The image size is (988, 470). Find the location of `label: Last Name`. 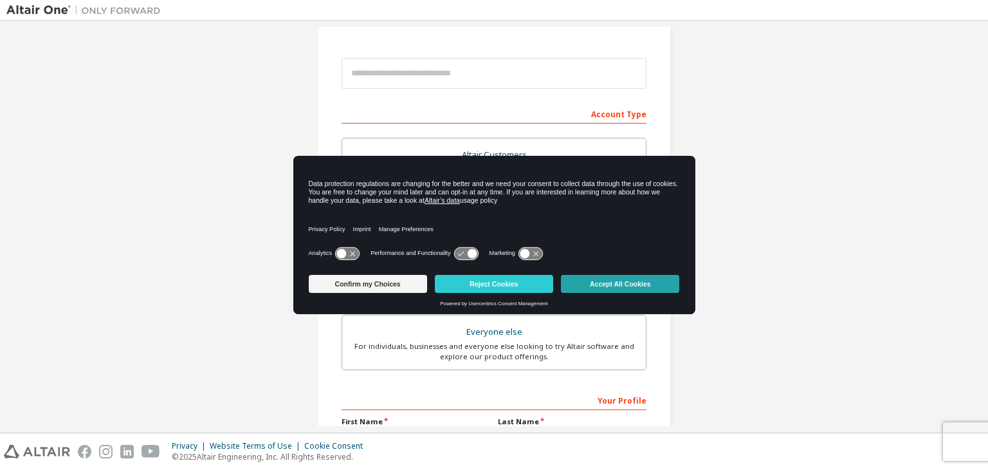

label: Last Name is located at coordinates (572, 421).